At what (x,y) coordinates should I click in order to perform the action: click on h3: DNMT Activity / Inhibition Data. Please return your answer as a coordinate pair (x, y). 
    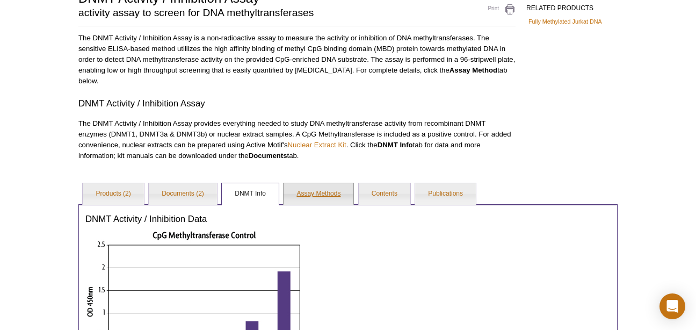
    Looking at the image, I should click on (348, 219).